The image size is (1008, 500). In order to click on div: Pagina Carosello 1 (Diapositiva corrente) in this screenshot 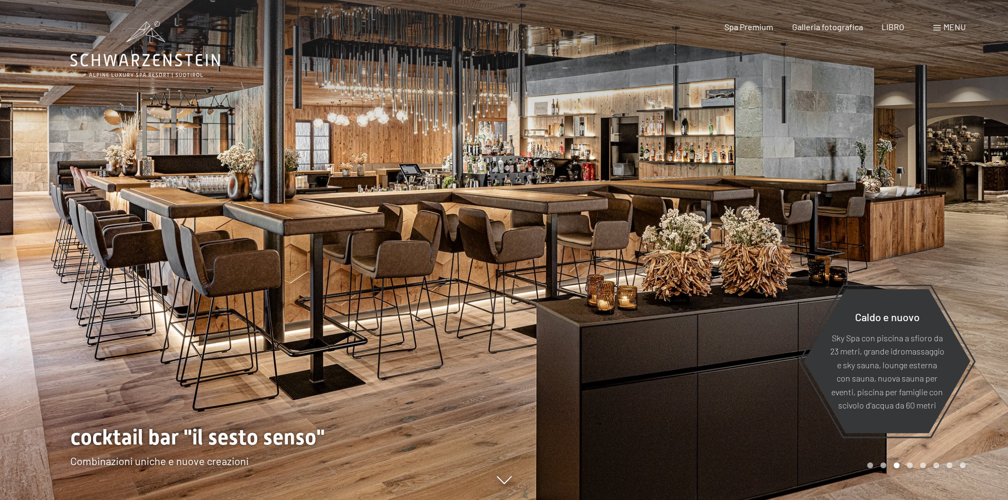, I will do `click(870, 465)`.